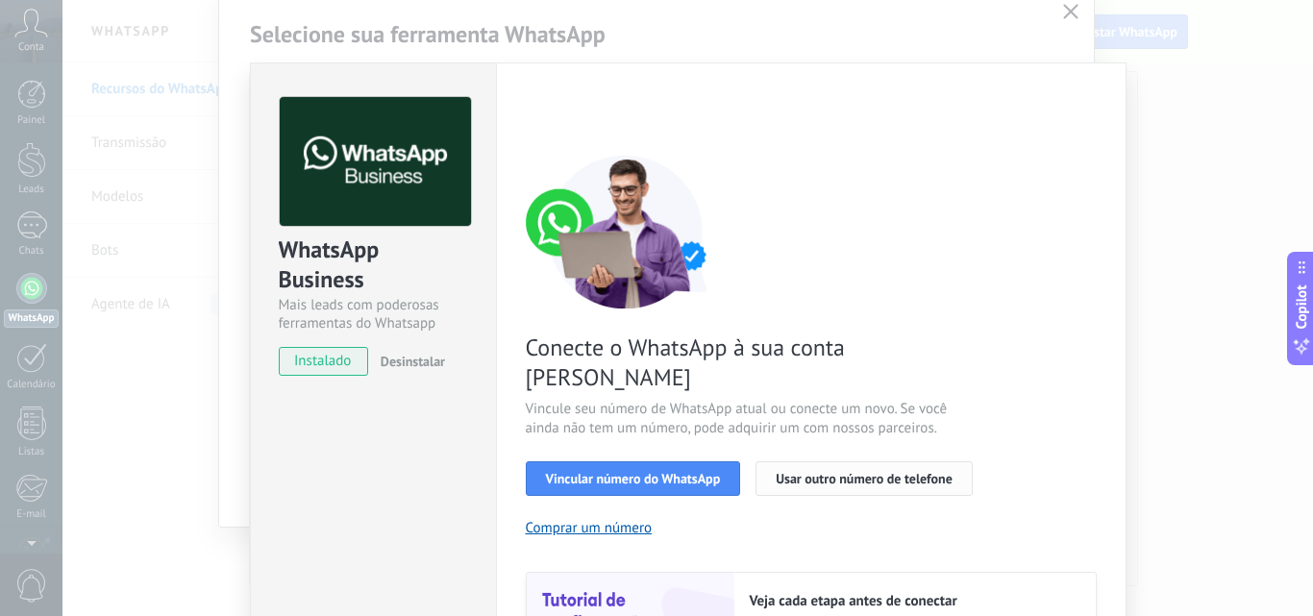 This screenshot has width=1313, height=616. Describe the element at coordinates (1302, 307) in the screenshot. I see `span: Copilot` at that location.